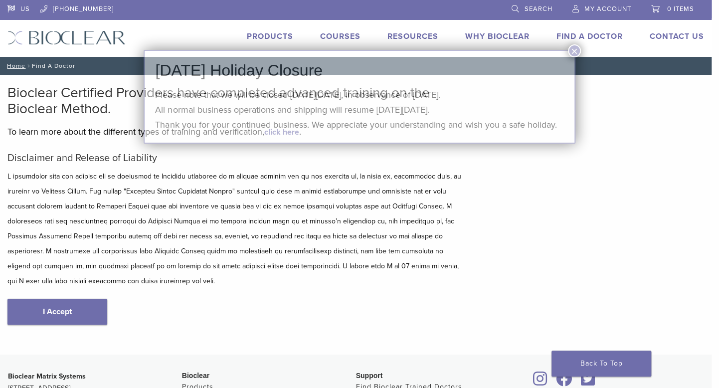 The height and width of the screenshot is (388, 719). Describe the element at coordinates (237, 158) in the screenshot. I see `h5: Disclaimer and Release of Liability` at that location.